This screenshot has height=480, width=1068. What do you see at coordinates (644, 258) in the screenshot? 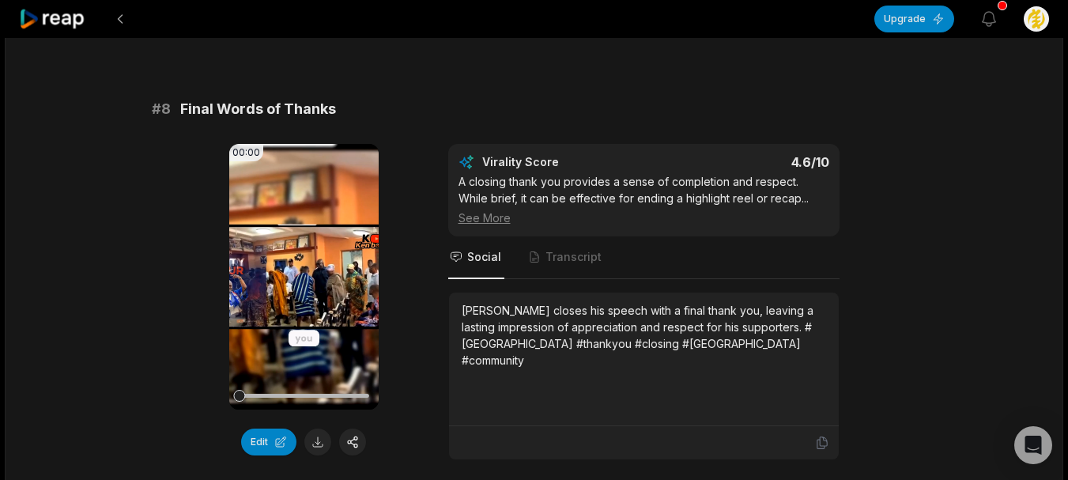
I see `nav: Tabs` at bounding box center [644, 258].